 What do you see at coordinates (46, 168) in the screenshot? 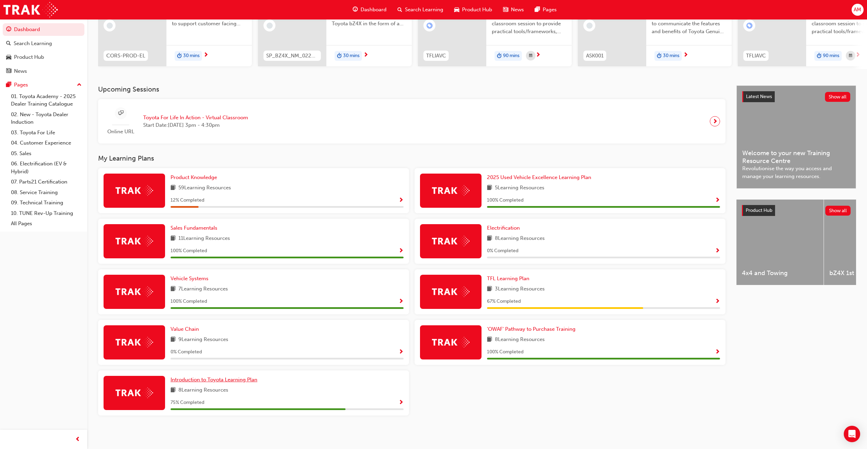
I see `a: 06. Electrification (EV & Hybrid)` at bounding box center [46, 168].